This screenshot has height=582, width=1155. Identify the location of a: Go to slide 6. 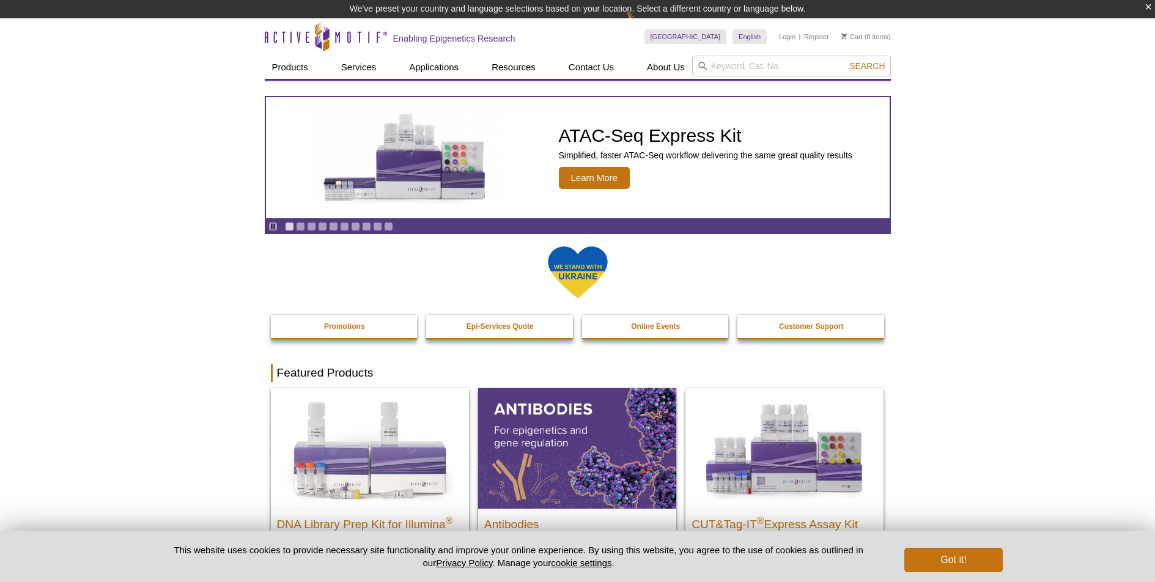
(344, 226).